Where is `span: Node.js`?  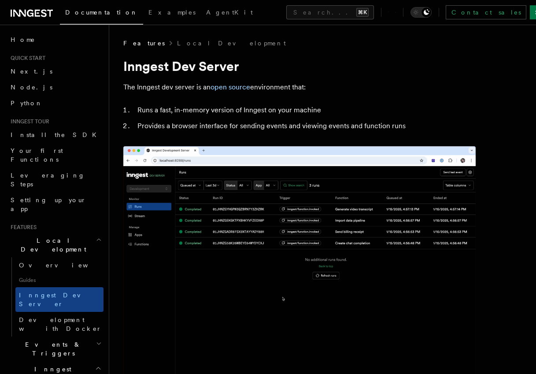
span: Node.js is located at coordinates (31, 87).